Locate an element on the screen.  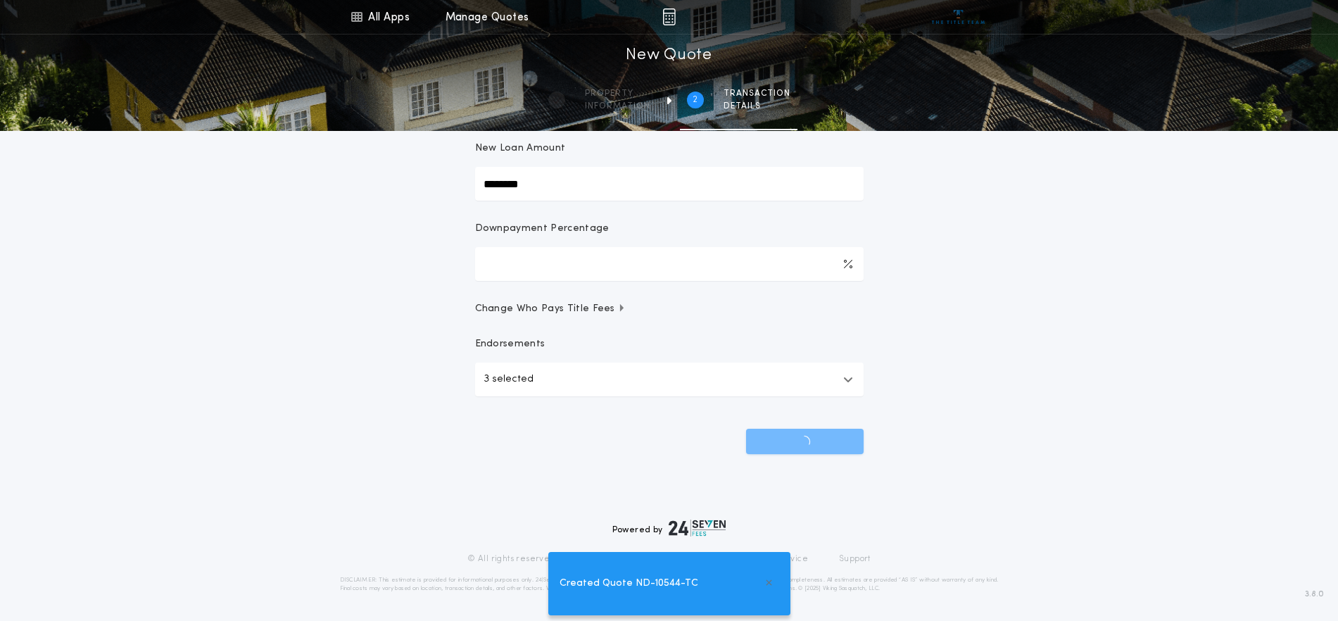
p: Endorsements is located at coordinates (670, 344).